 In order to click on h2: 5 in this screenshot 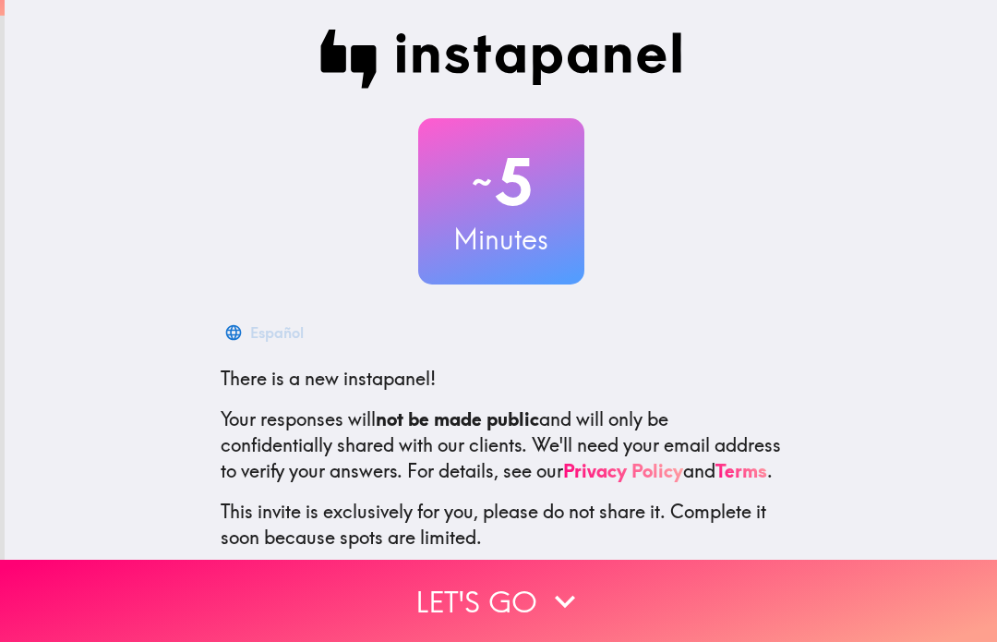, I will do `click(501, 182)`.